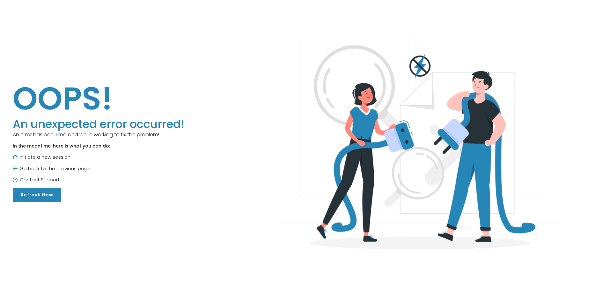 This screenshot has width=596, height=296. Describe the element at coordinates (99, 157) in the screenshot. I see `p: Initiate a new session.` at that location.